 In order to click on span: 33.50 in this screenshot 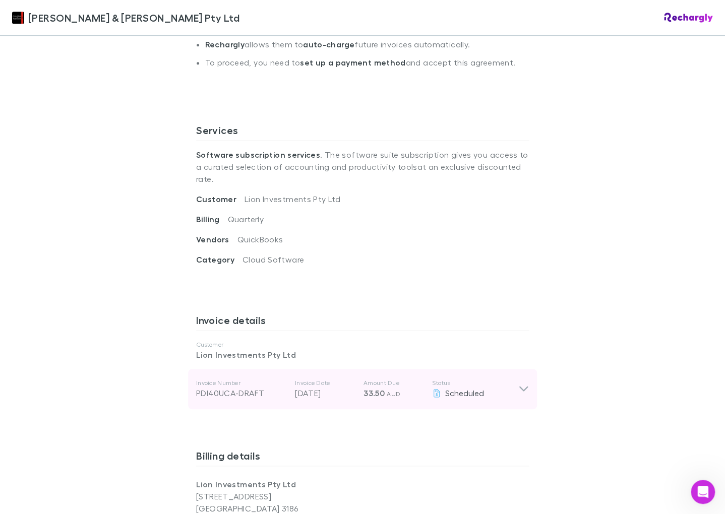, I will do `click(374, 393)`.